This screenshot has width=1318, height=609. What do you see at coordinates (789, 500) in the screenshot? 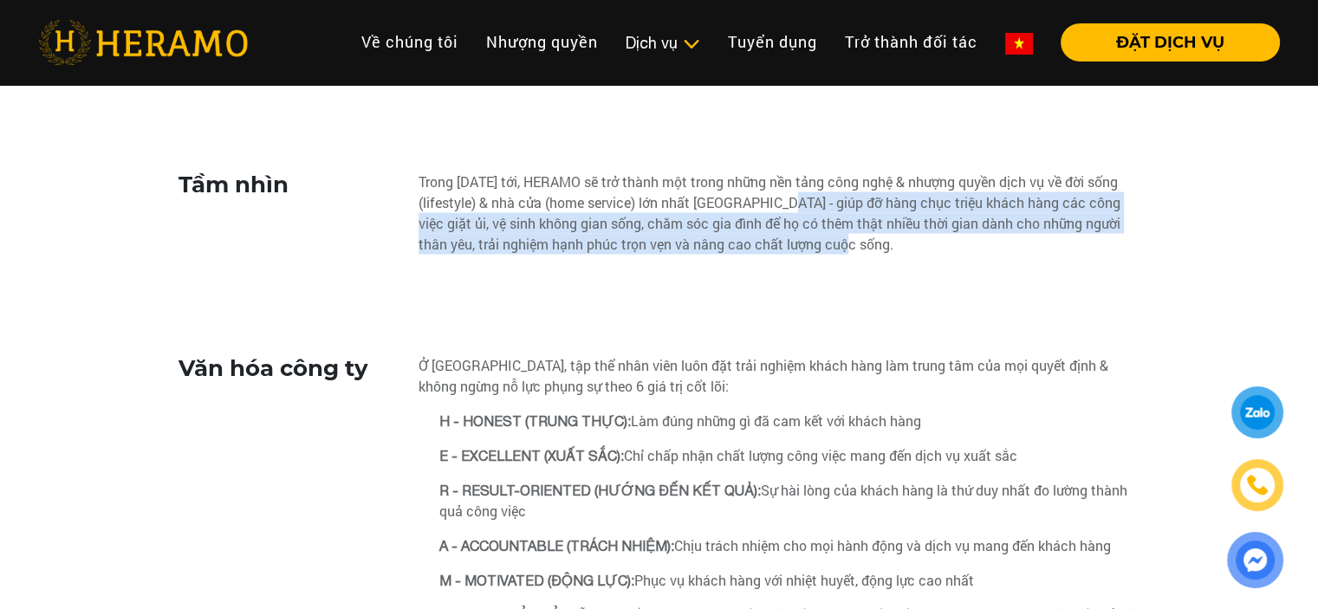
I see `div: Sự hài lòng của khách hàng là thứ duy nhất đo lường thành quả công việc` at bounding box center [789, 500].